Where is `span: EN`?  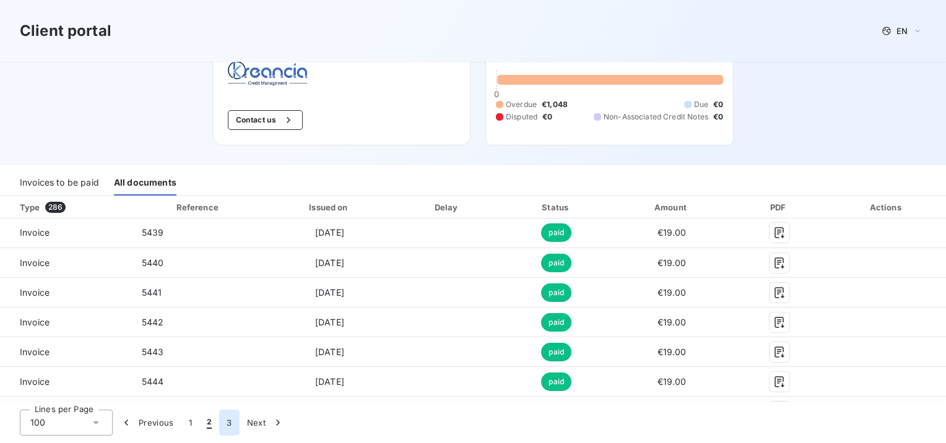 span: EN is located at coordinates (902, 31).